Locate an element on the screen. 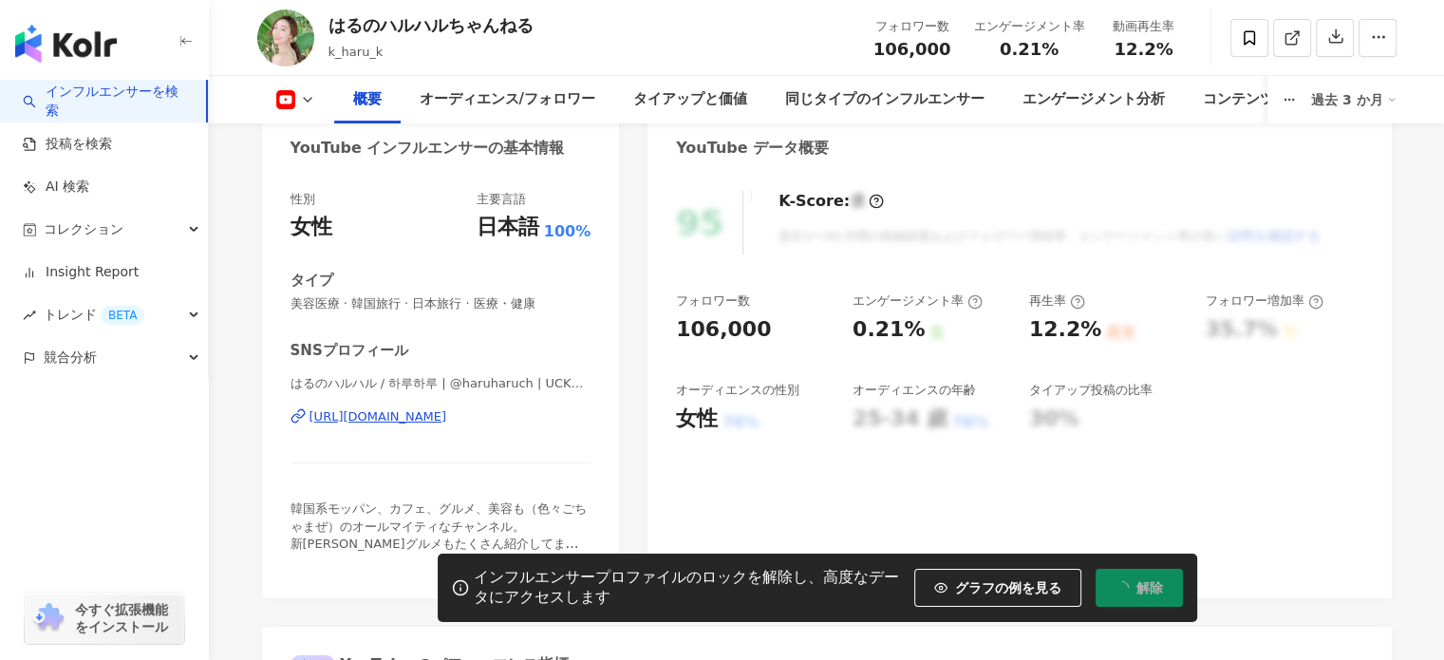 This screenshot has height=660, width=1444. div: 日本語 is located at coordinates (508, 227).